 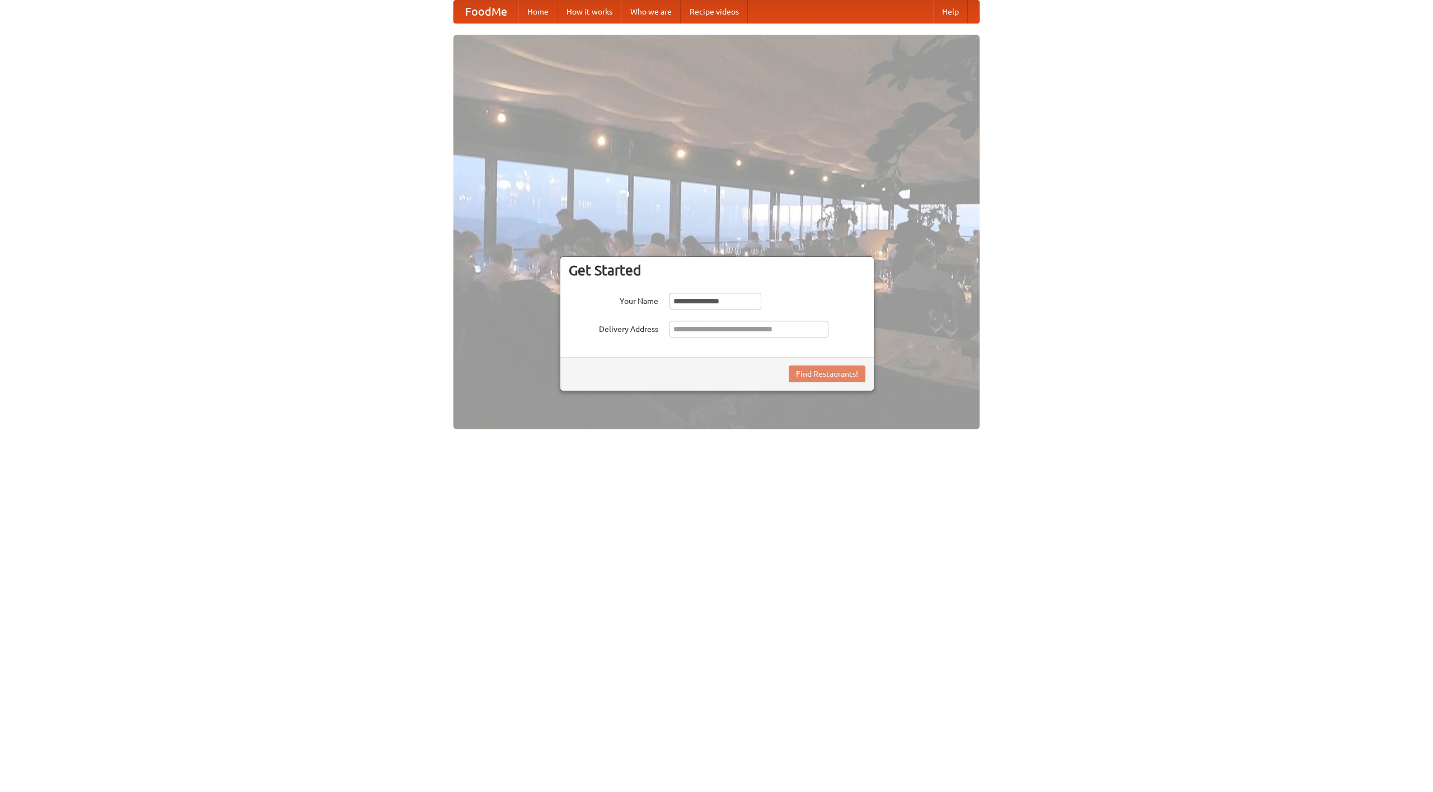 What do you see at coordinates (613, 299) in the screenshot?
I see `label: Your Name` at bounding box center [613, 299].